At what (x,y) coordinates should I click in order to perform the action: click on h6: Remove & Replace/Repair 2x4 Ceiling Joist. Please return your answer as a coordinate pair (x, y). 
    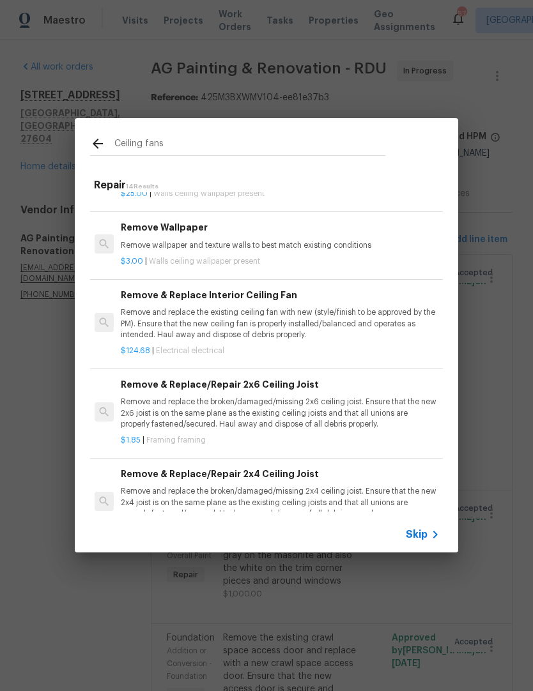
    Looking at the image, I should click on (279, 474).